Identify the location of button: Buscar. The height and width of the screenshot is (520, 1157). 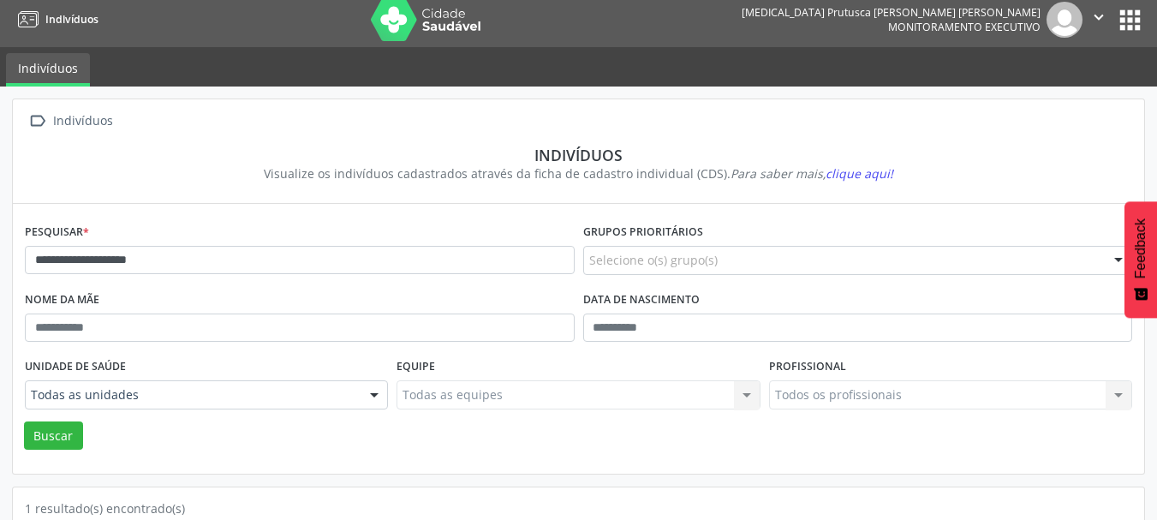
(53, 436).